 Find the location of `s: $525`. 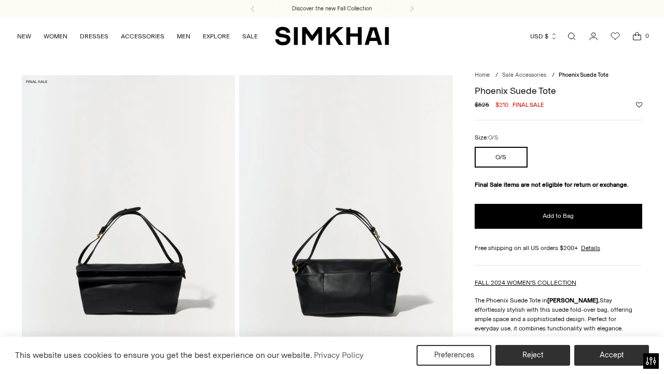

s: $525 is located at coordinates (482, 105).